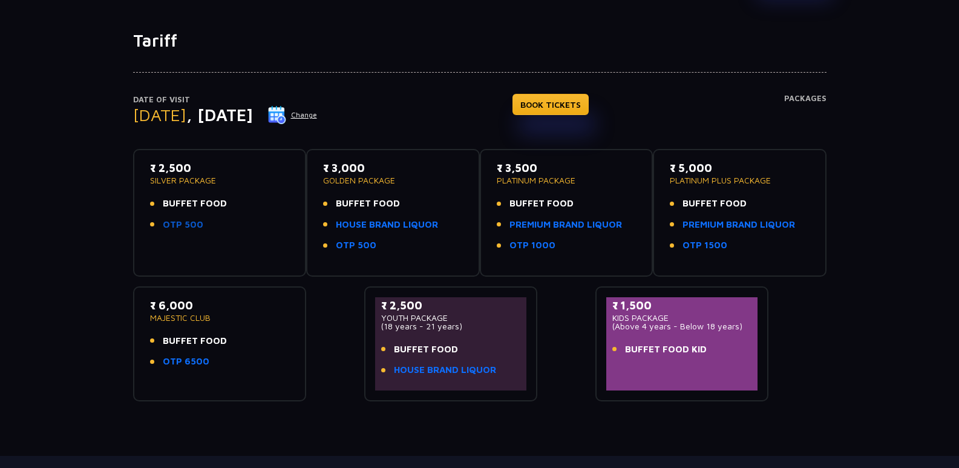 The height and width of the screenshot is (468, 959). I want to click on p: KIDS PACKAGE, so click(682, 318).